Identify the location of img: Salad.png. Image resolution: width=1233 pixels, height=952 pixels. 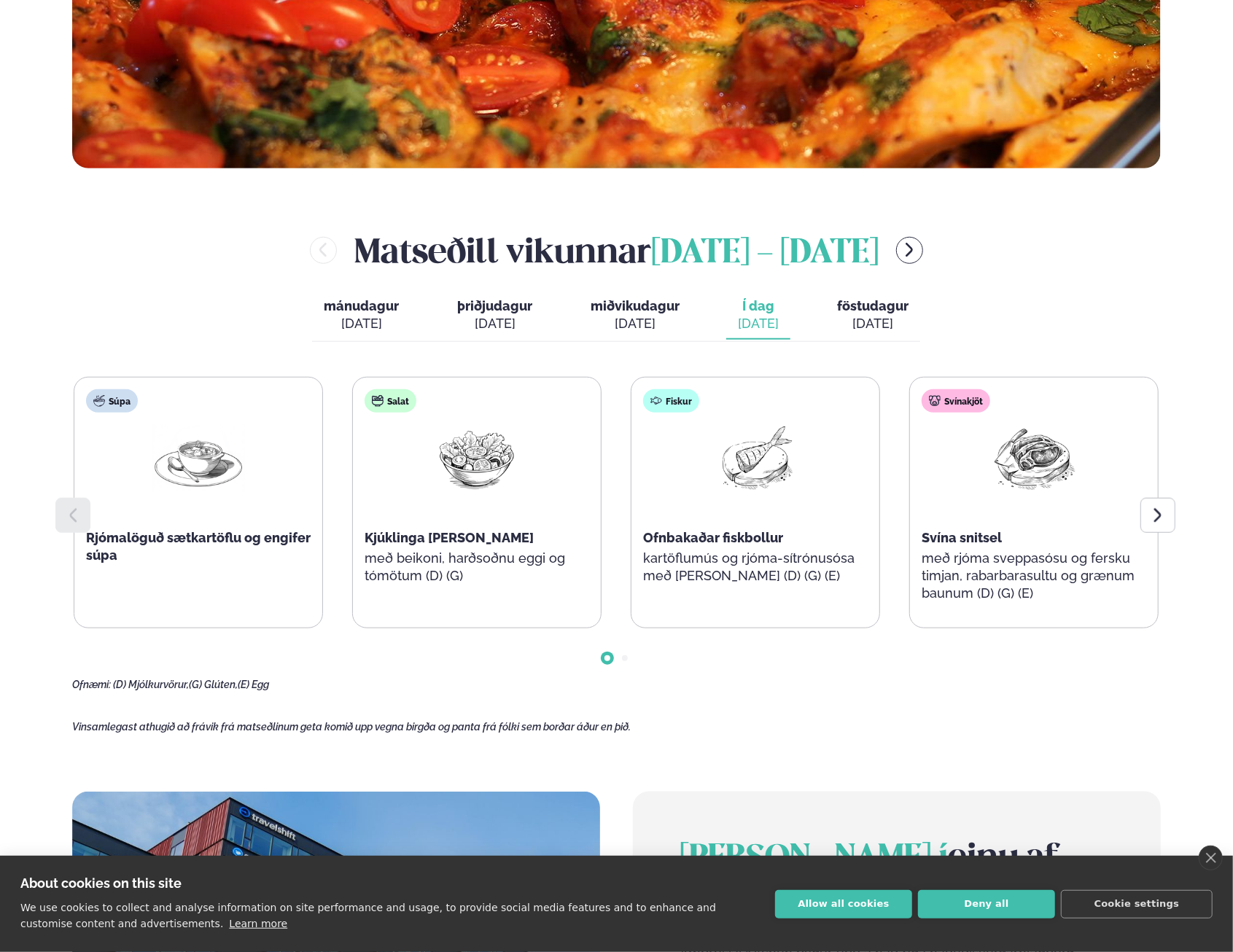
(477, 458).